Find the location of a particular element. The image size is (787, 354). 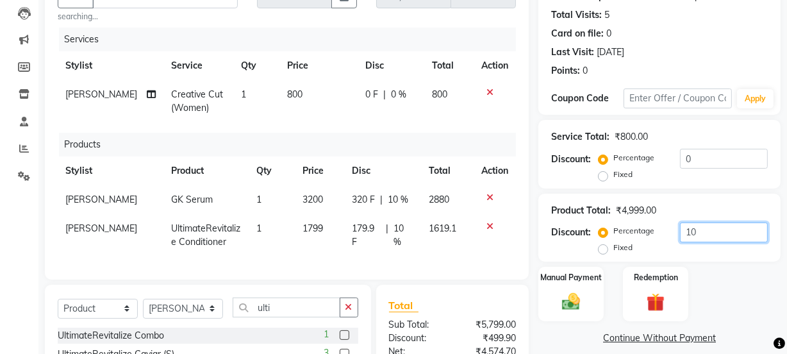

div: Products is located at coordinates (292, 144).